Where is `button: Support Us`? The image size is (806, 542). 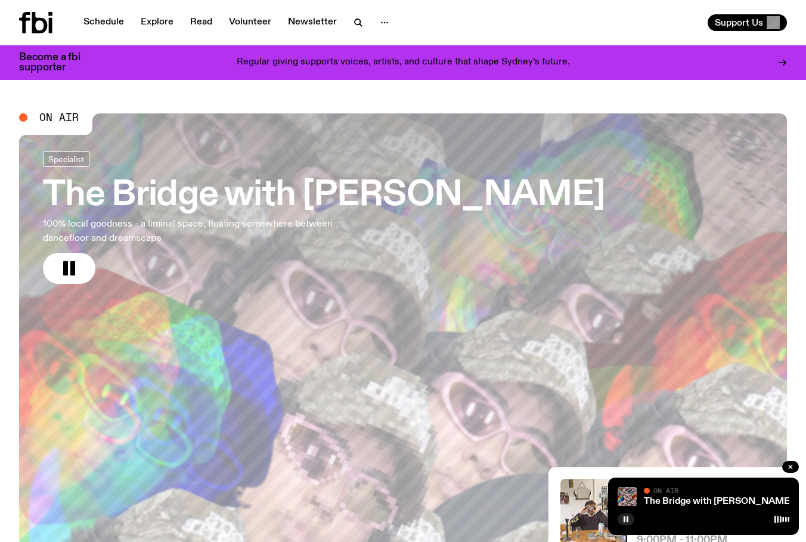 button: Support Us is located at coordinates (747, 23).